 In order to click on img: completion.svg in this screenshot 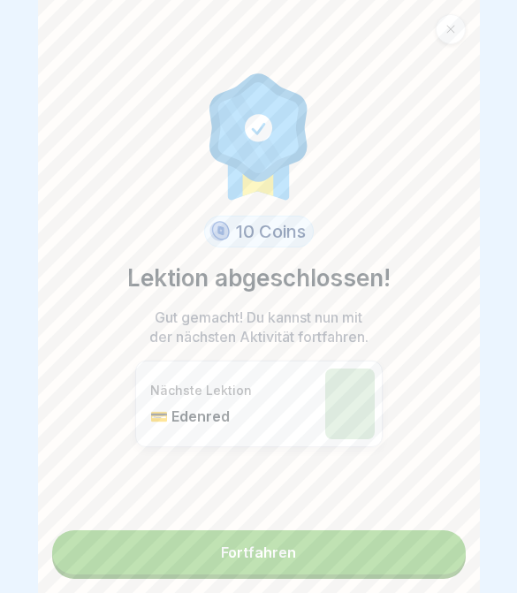, I will do `click(259, 135)`.